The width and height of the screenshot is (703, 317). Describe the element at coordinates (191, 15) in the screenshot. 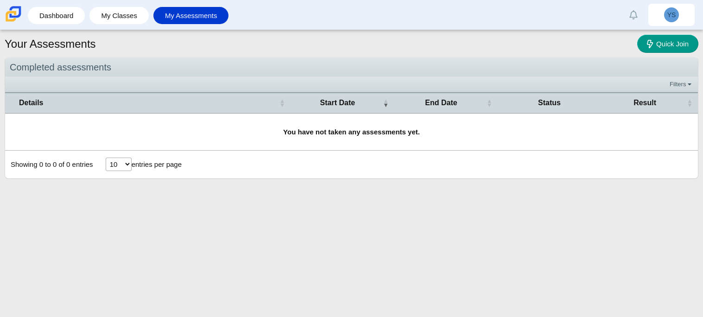

I see `a: My Assessments` at that location.